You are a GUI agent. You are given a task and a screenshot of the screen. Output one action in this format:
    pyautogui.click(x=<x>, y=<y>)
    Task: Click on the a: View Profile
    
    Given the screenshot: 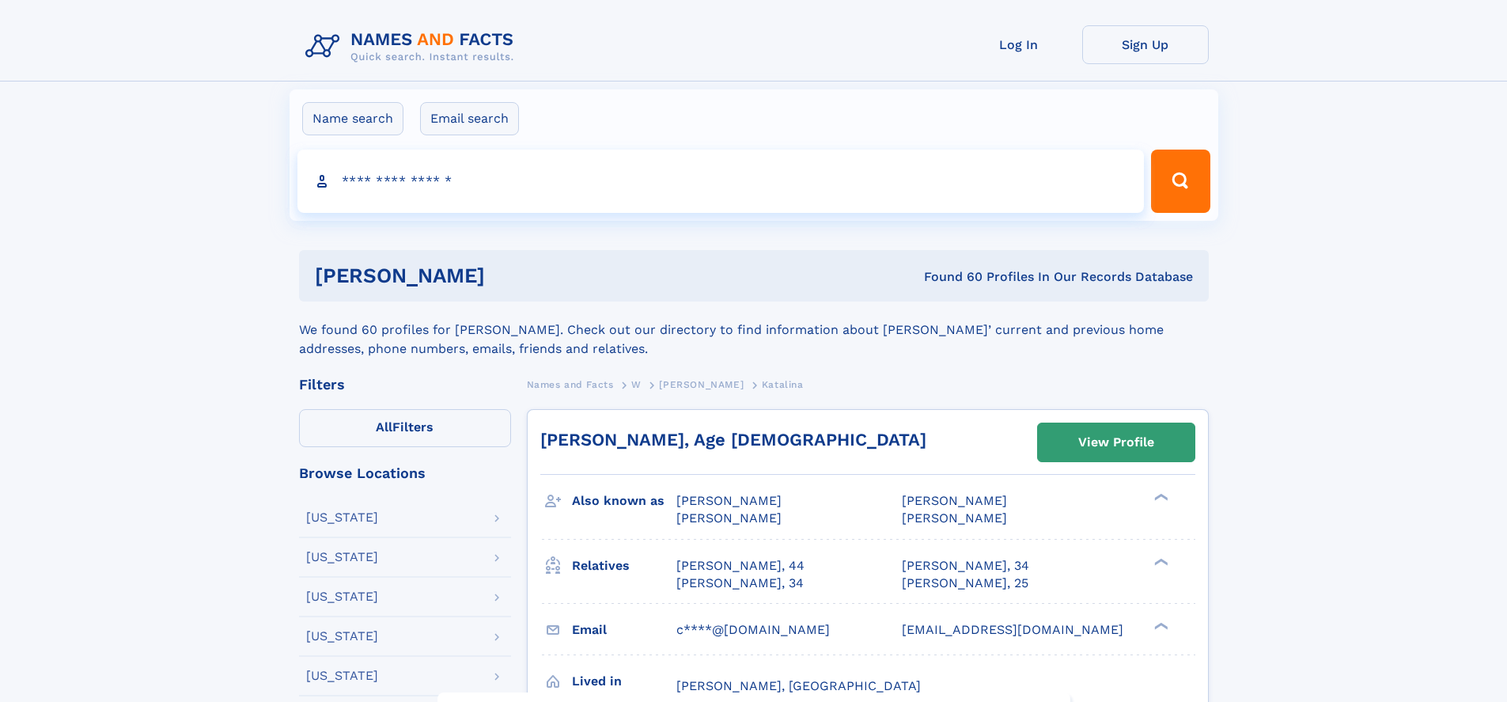 What is the action you would take?
    pyautogui.click(x=1117, y=442)
    